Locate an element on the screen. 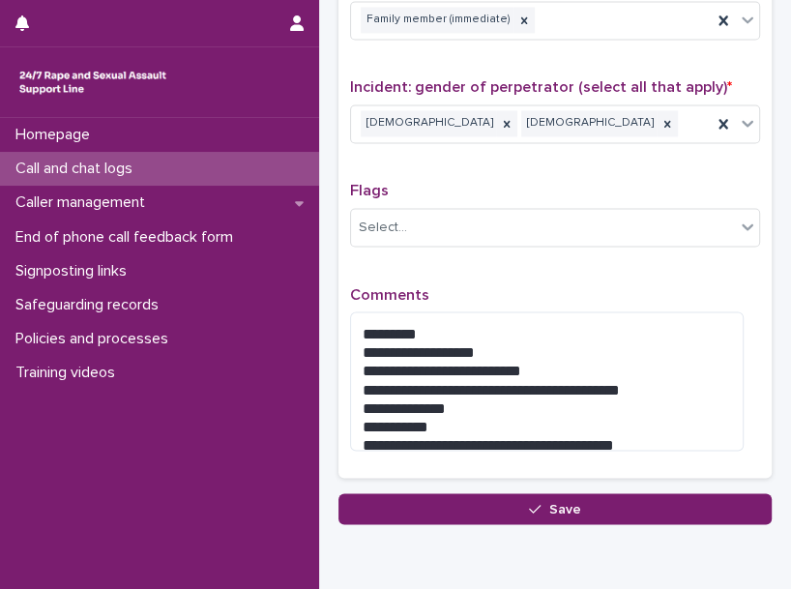 The height and width of the screenshot is (589, 791). span: Incident: gender of perpetrator (select all that apply) is located at coordinates (540, 87).